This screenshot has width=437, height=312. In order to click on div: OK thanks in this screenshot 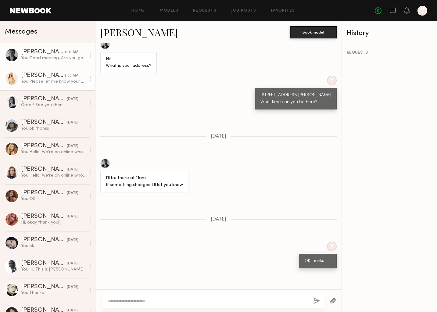, I will do `click(318, 261)`.